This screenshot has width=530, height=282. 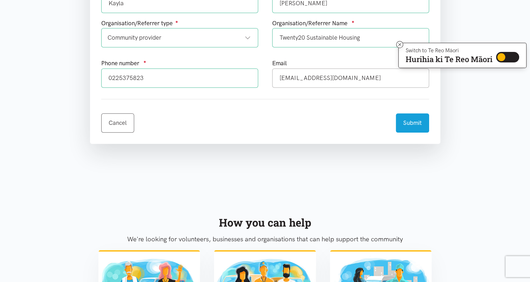 What do you see at coordinates (180, 23) in the screenshot?
I see `div: Organisation/Referrer type` at bounding box center [180, 23].